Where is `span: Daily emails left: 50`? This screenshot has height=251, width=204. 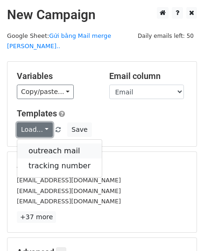 span: Daily emails left: 50 is located at coordinates (166, 36).